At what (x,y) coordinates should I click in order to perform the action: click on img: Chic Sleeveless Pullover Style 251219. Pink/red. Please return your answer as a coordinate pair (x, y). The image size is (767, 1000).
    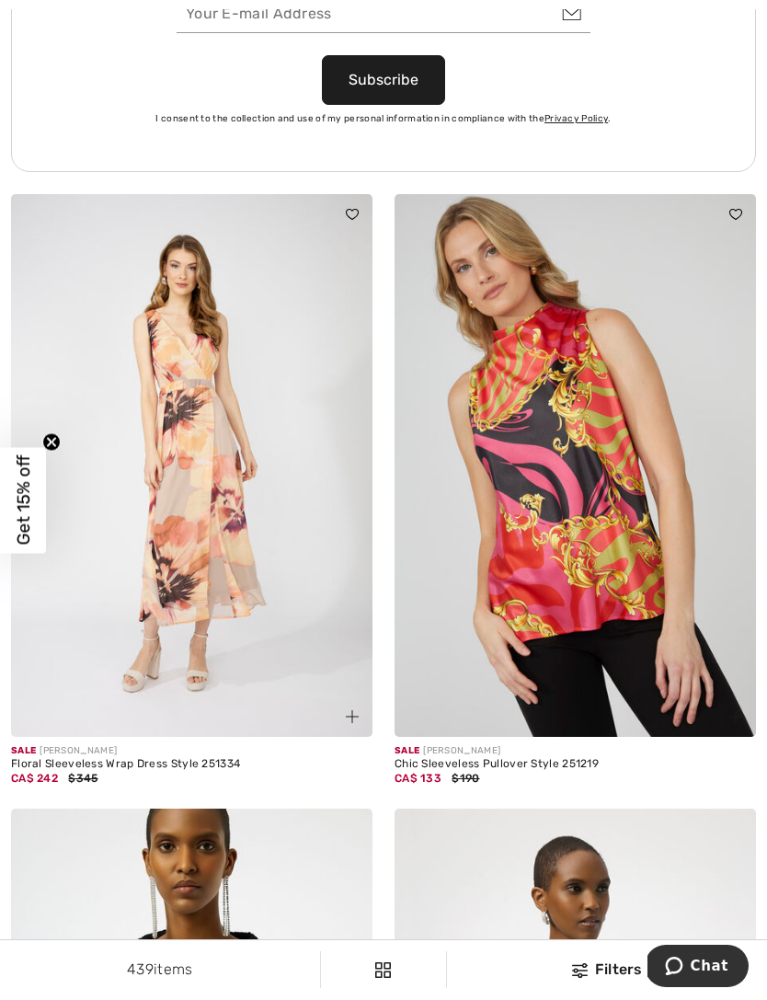
    Looking at the image, I should click on (575, 465).